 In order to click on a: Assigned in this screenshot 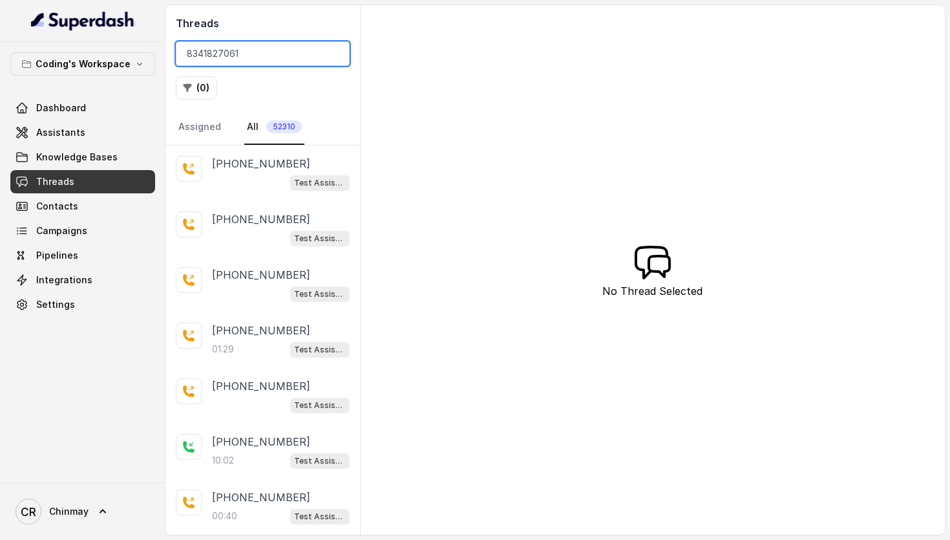, I will do `click(200, 127)`.